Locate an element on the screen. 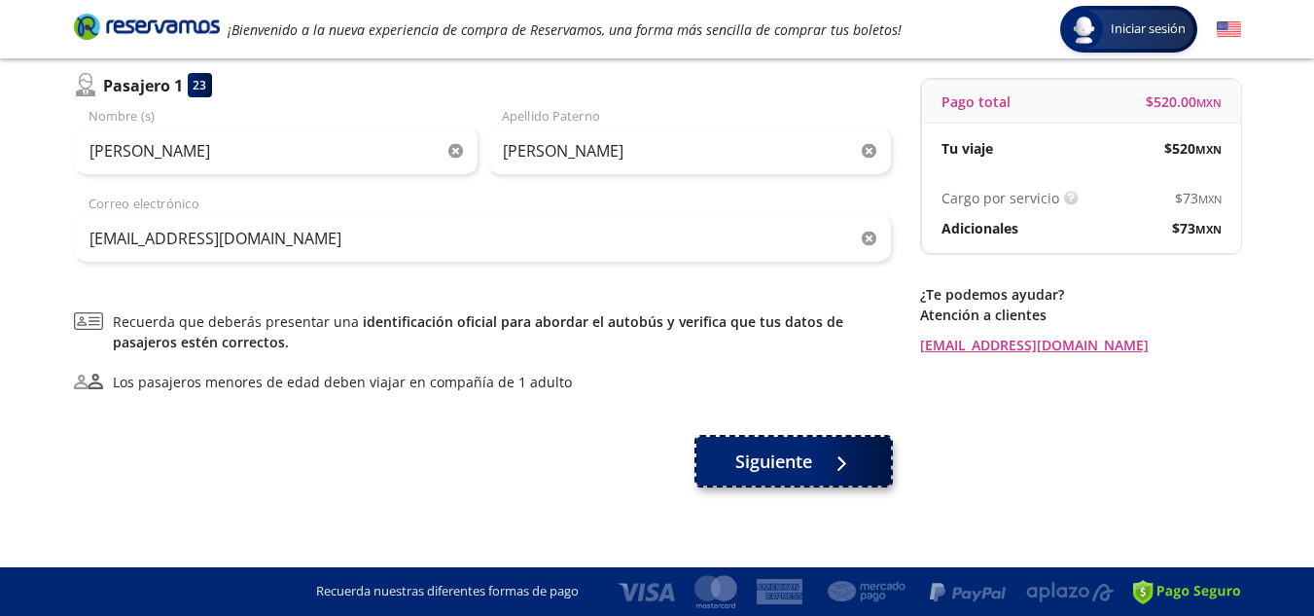 The width and height of the screenshot is (1314, 616). em: ¡Bienvenido a la nueva experiencia de compra de Reservamos, una forma más sencilla de comprar tus... is located at coordinates (564, 29).